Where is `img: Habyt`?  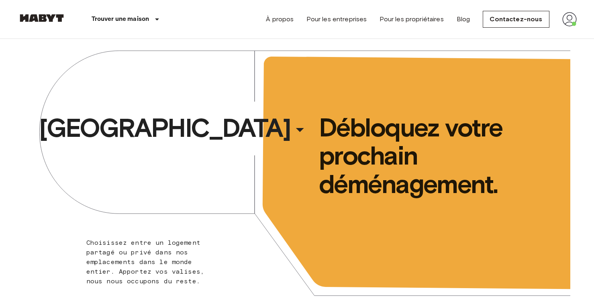 img: Habyt is located at coordinates (42, 18).